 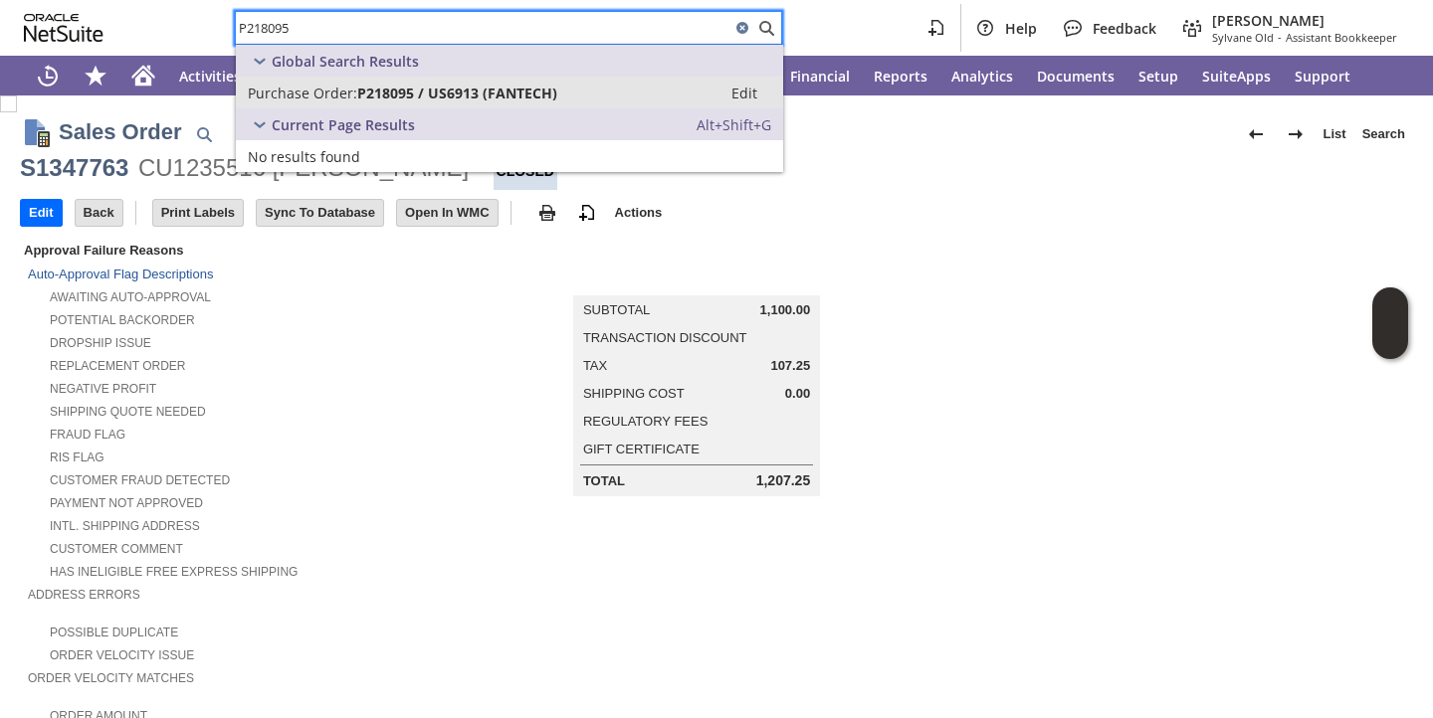 I want to click on svg: logo, so click(x=64, y=28).